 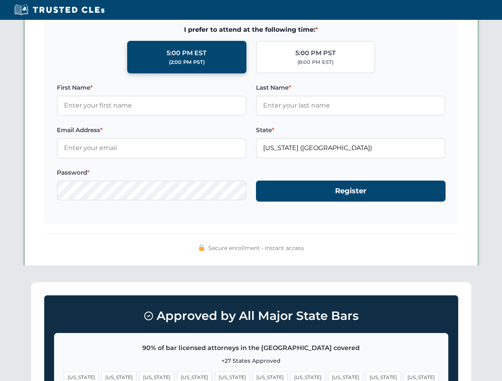 What do you see at coordinates (151, 148) in the screenshot?
I see `input: Enter your email` at bounding box center [151, 148].